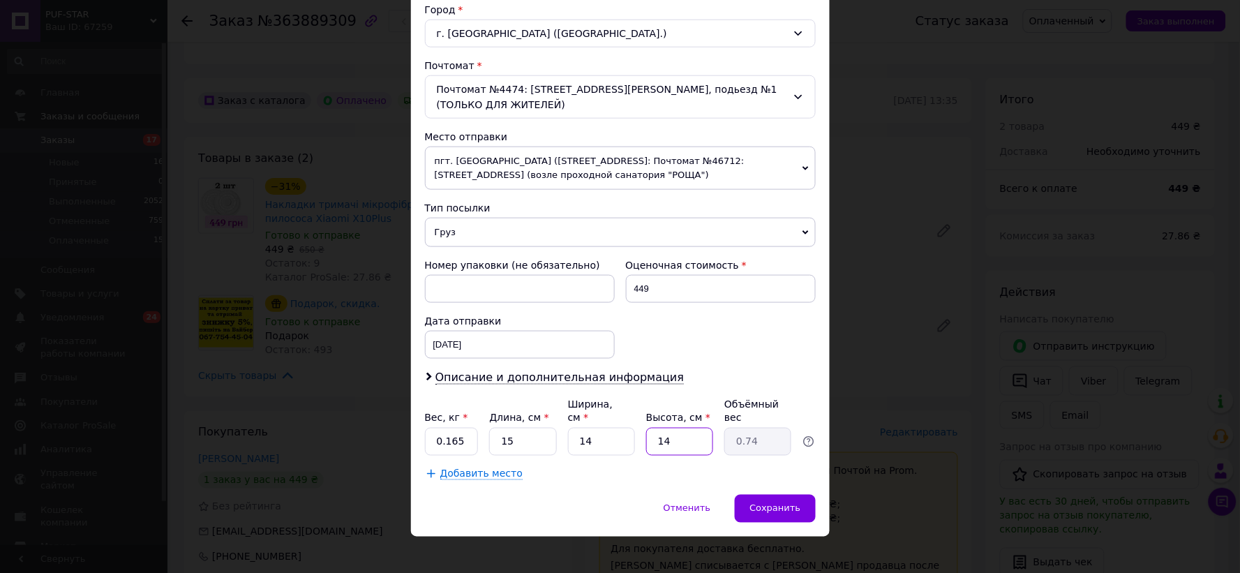 The image size is (1240, 573). Describe the element at coordinates (520, 321) in the screenshot. I see `div: Дата отправки` at that location.